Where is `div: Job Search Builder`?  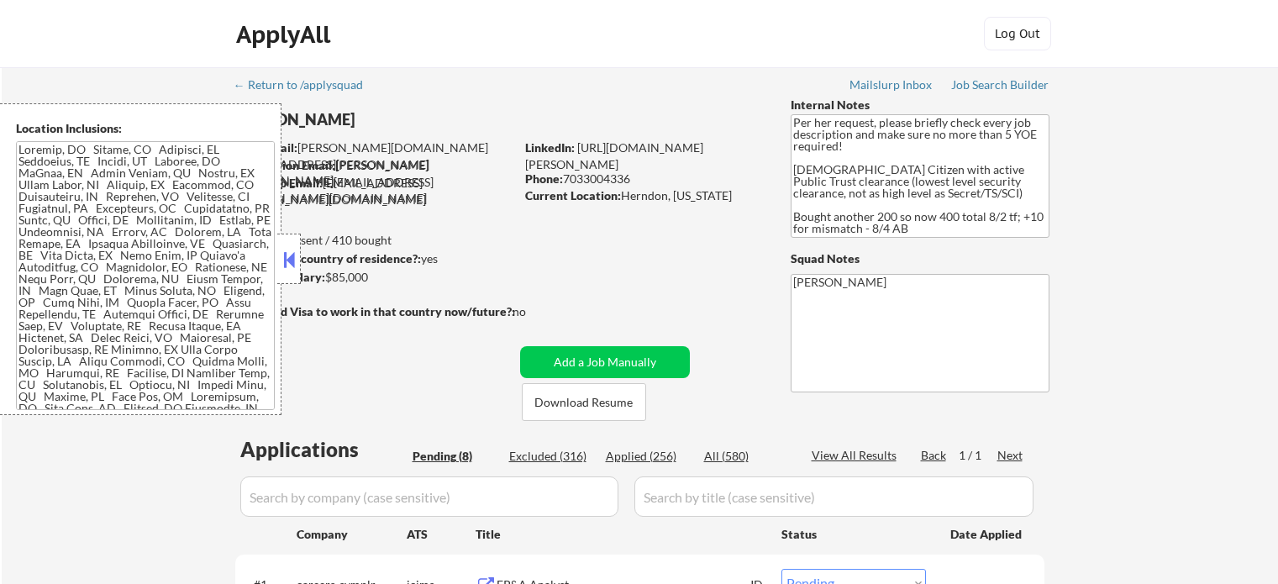
div: Job Search Builder is located at coordinates (1000, 85).